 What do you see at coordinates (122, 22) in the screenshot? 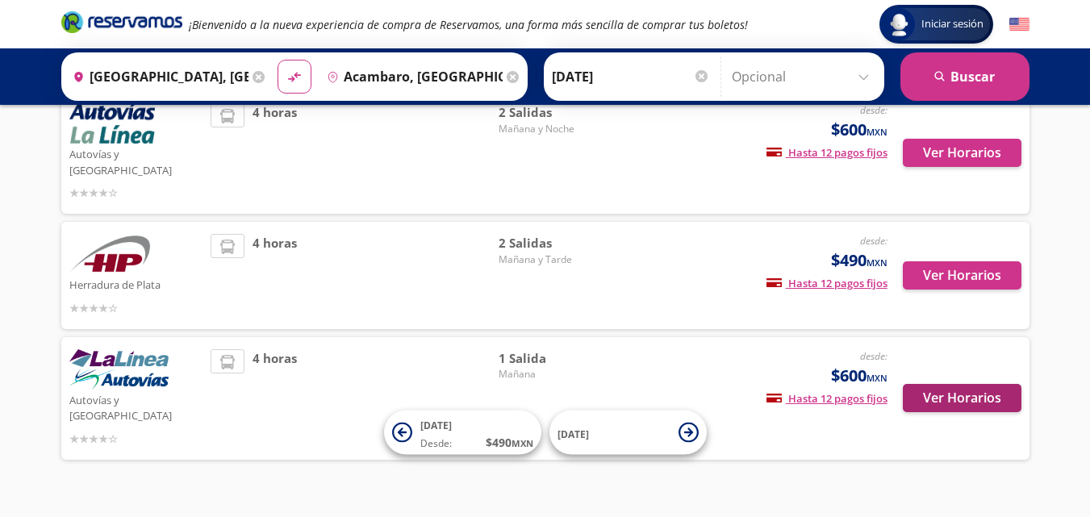
I see `i: Brand Logo` at bounding box center [122, 22].